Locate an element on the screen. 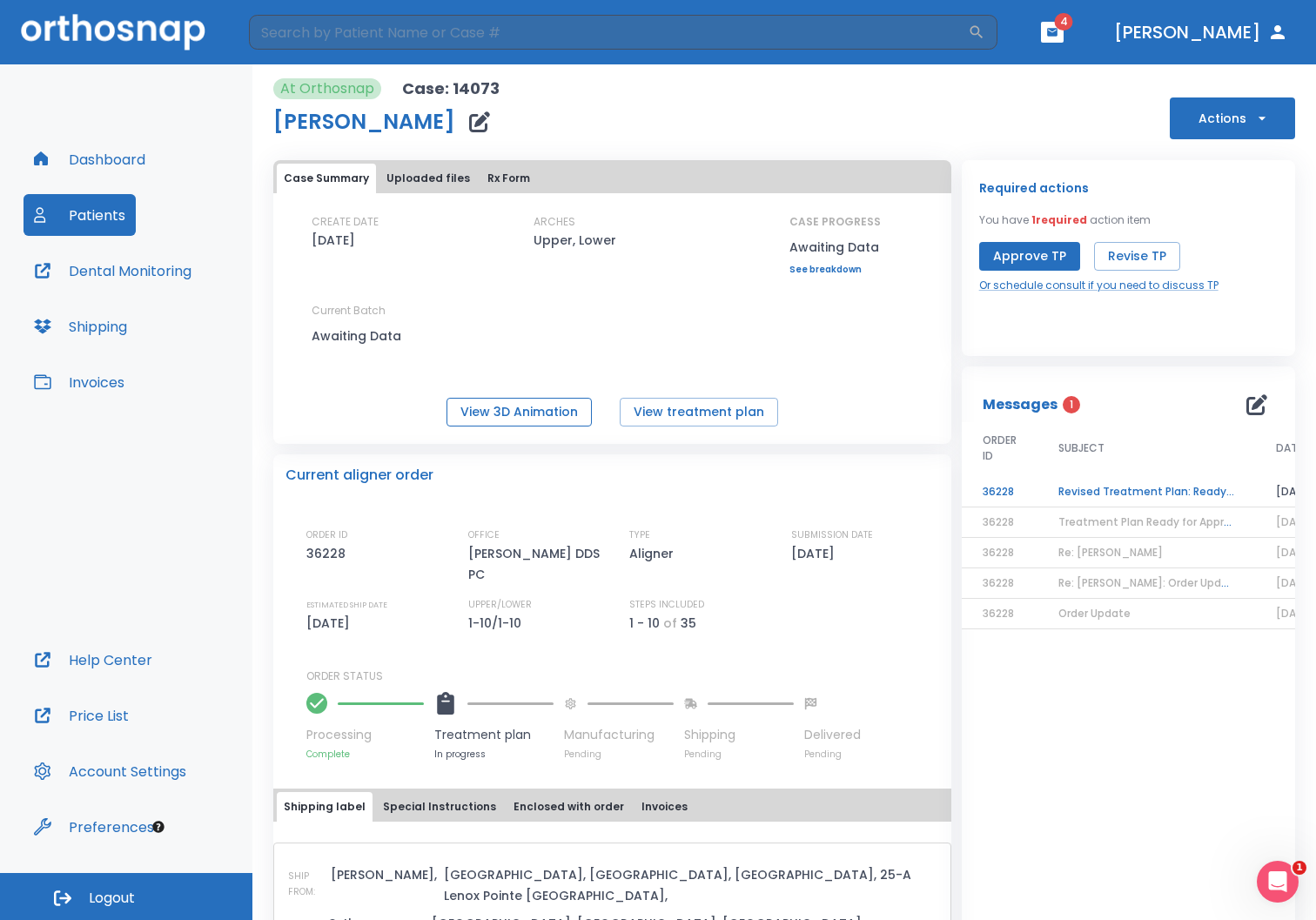 Image resolution: width=1316 pixels, height=920 pixels. button: Actions is located at coordinates (1232, 118).